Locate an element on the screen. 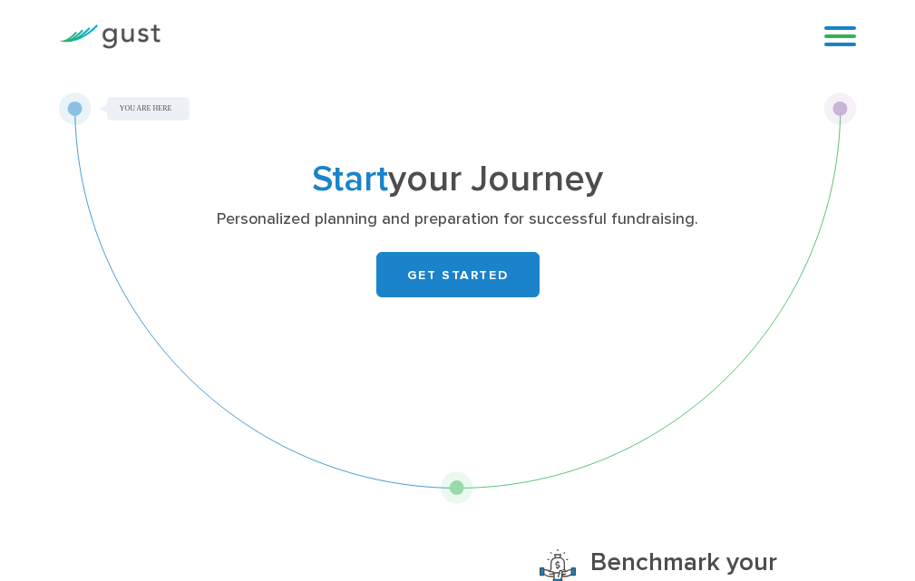 This screenshot has height=581, width=915. p: Personalized planning and preparation for successful fundraising. is located at coordinates (457, 220).